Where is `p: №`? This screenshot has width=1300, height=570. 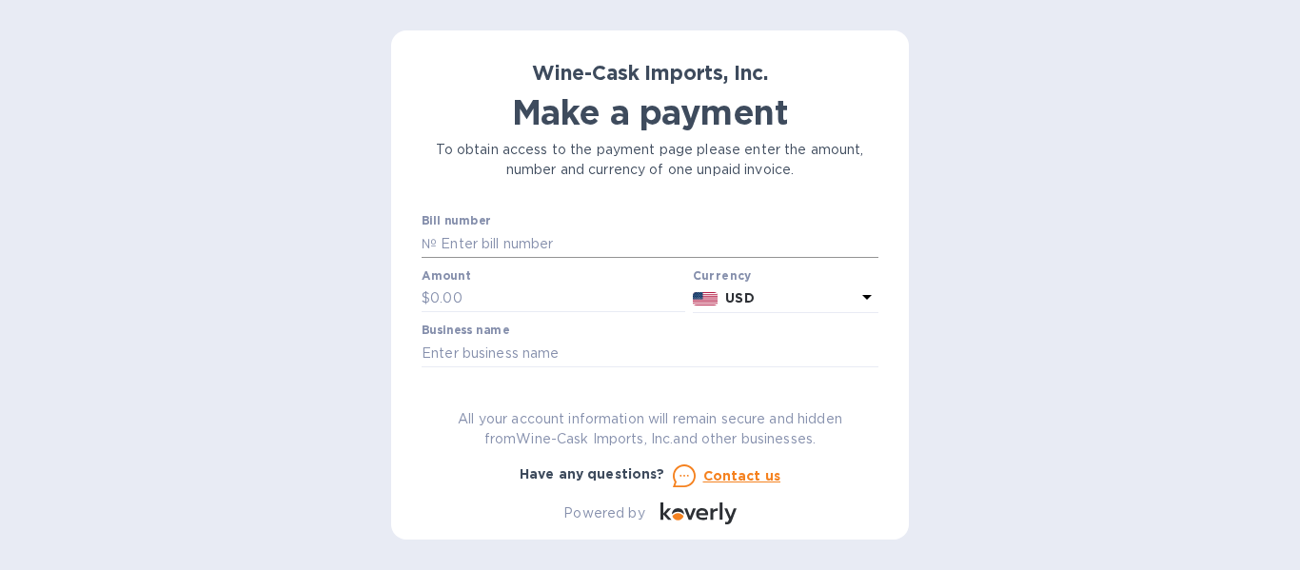 p: № is located at coordinates (429, 244).